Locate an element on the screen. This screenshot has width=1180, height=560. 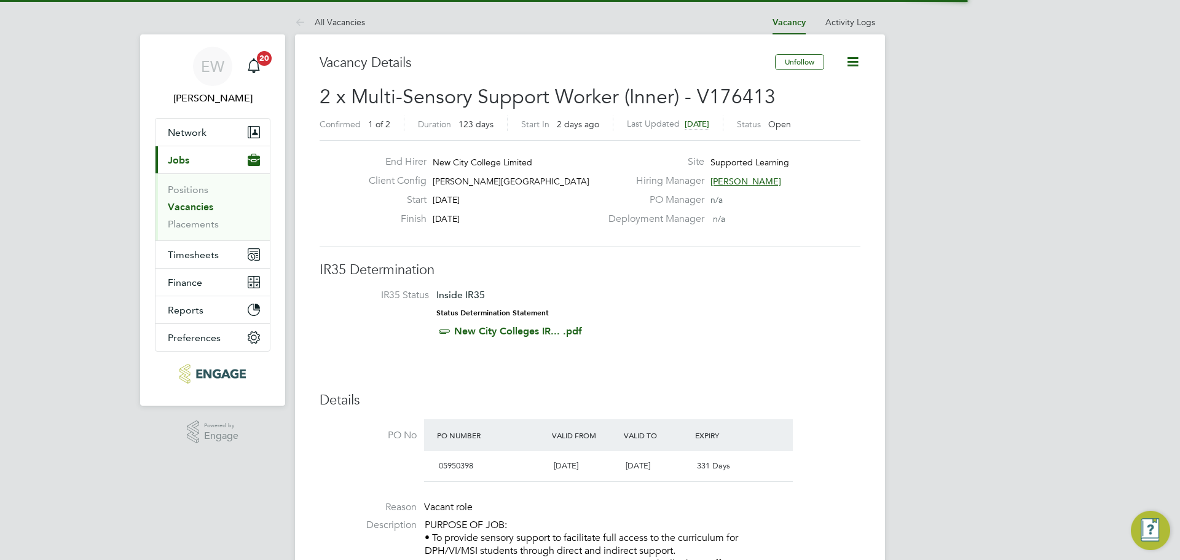
a: 20 is located at coordinates (254, 66).